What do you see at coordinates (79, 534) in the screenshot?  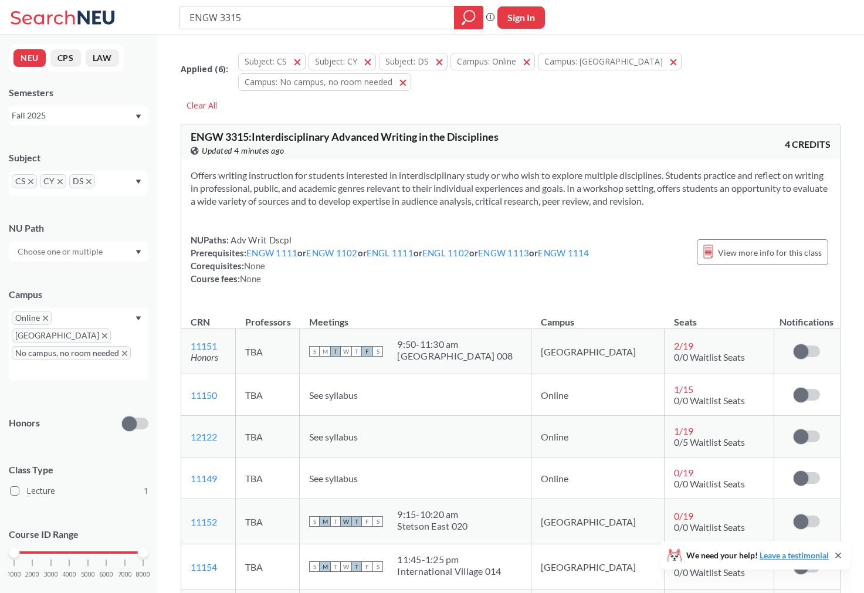 I see `p: Course ID Range` at bounding box center [79, 534].